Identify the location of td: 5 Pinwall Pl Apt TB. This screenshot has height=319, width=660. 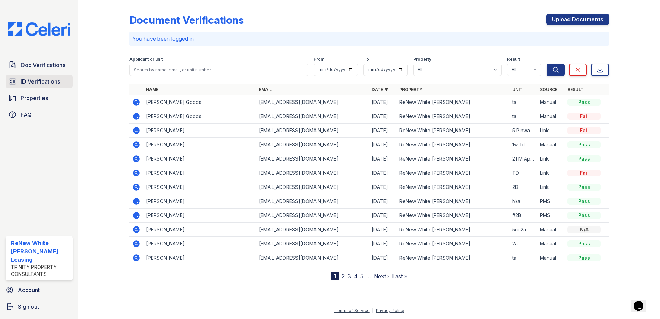
(523, 130).